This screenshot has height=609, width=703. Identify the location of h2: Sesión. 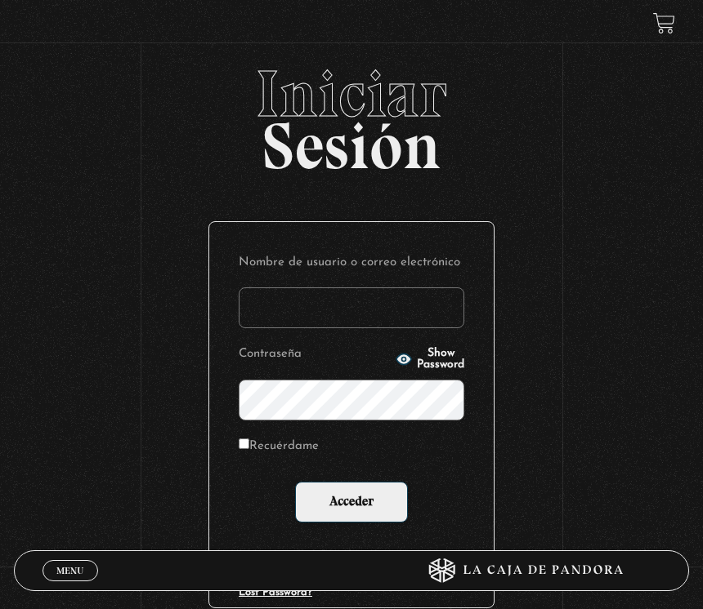
(351, 114).